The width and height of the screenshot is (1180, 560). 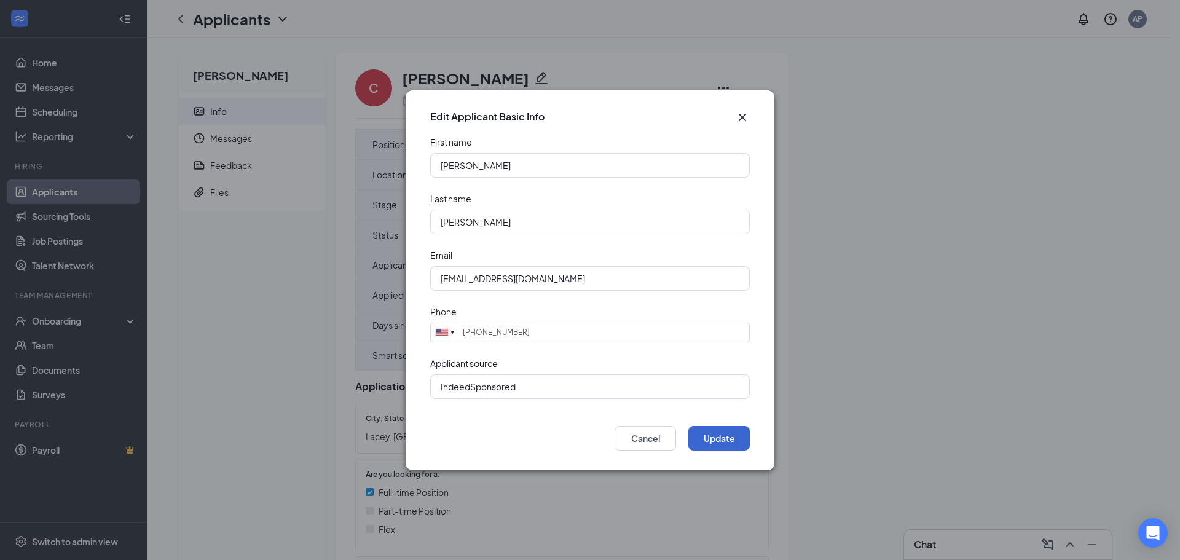 I want to click on svg: Cross, so click(x=742, y=117).